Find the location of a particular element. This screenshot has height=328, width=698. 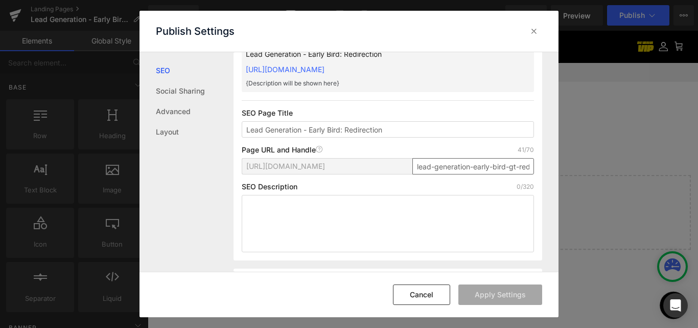

button: Cancel is located at coordinates (422, 294).